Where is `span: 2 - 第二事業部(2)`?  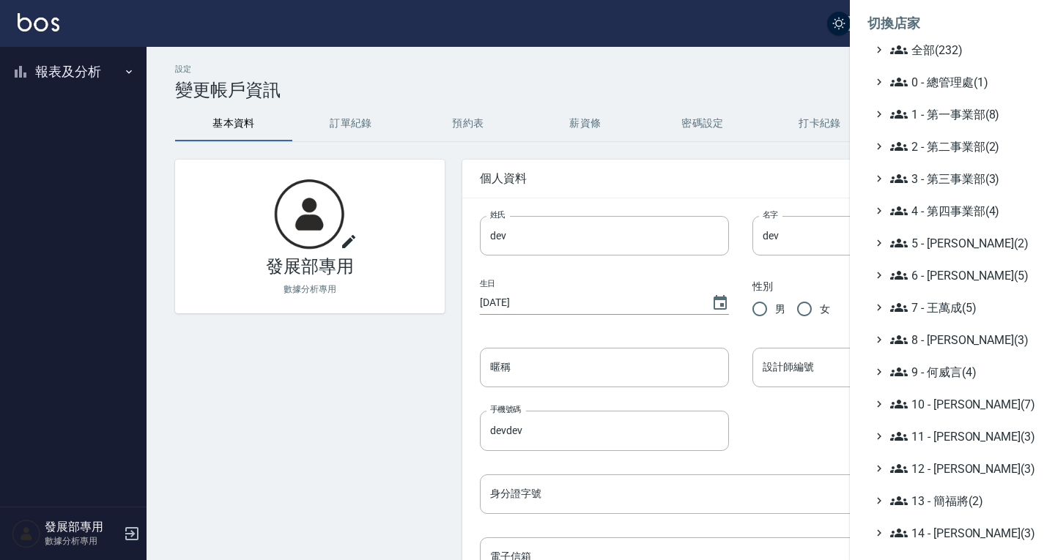 span: 2 - 第二事業部(2) is located at coordinates (960, 147).